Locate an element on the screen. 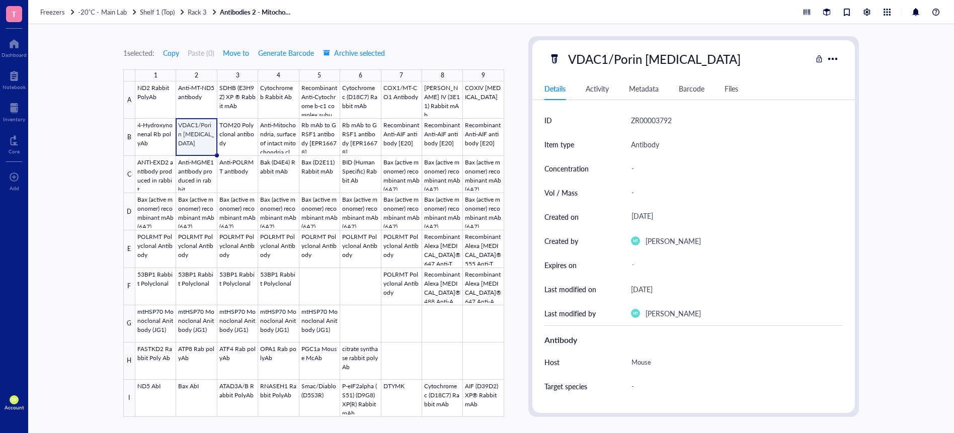 The width and height of the screenshot is (954, 433). div: 5 is located at coordinates (319, 75).